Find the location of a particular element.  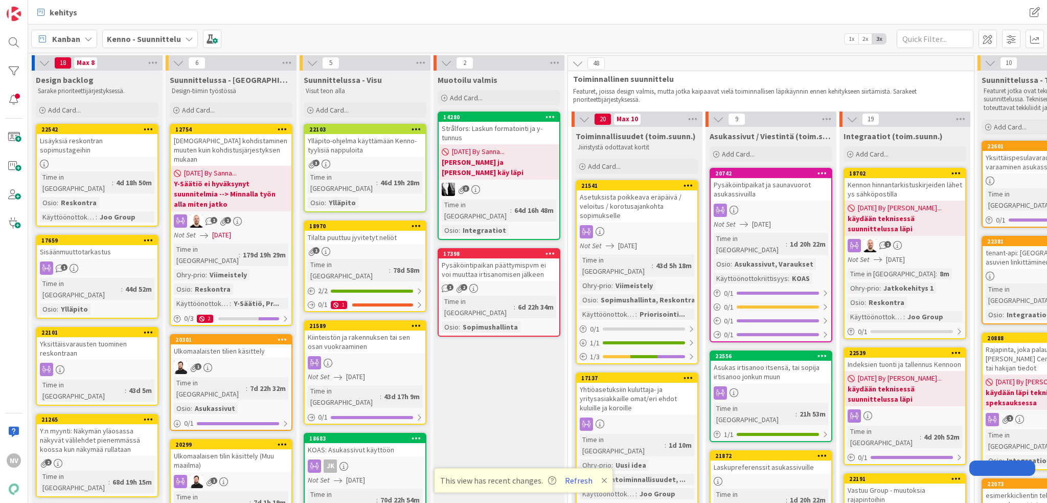

div: 18683KOAS: Asukassivut käyttöön is located at coordinates (365, 445).